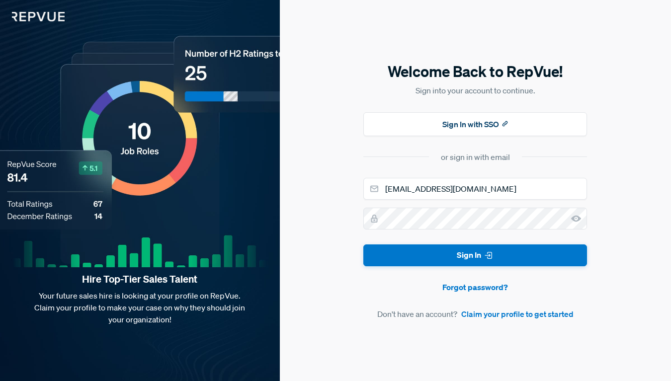 This screenshot has height=381, width=671. Describe the element at coordinates (518, 314) in the screenshot. I see `a: Claim your profile to get started` at that location.